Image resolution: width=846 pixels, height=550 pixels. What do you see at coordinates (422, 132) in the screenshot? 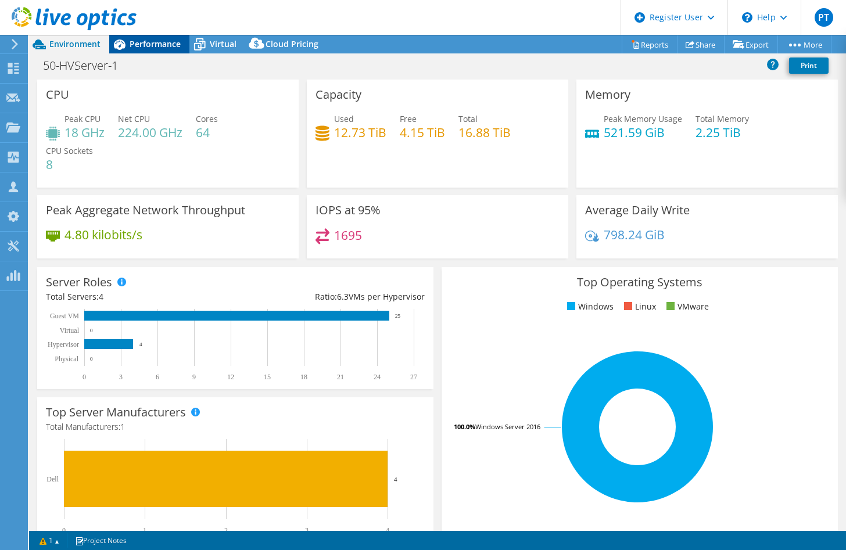
I see `h4: 4.15 TiB` at bounding box center [422, 132].